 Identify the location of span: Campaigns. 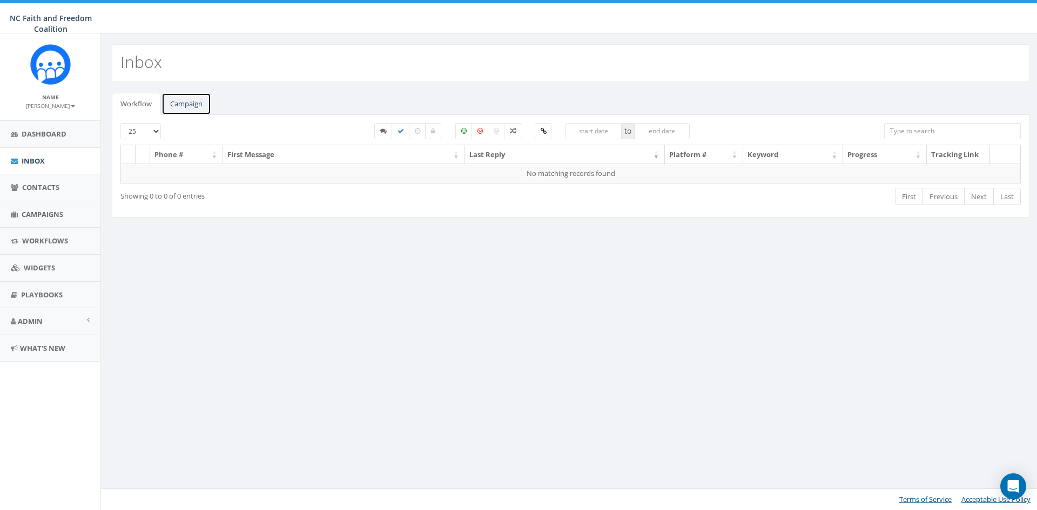
(42, 214).